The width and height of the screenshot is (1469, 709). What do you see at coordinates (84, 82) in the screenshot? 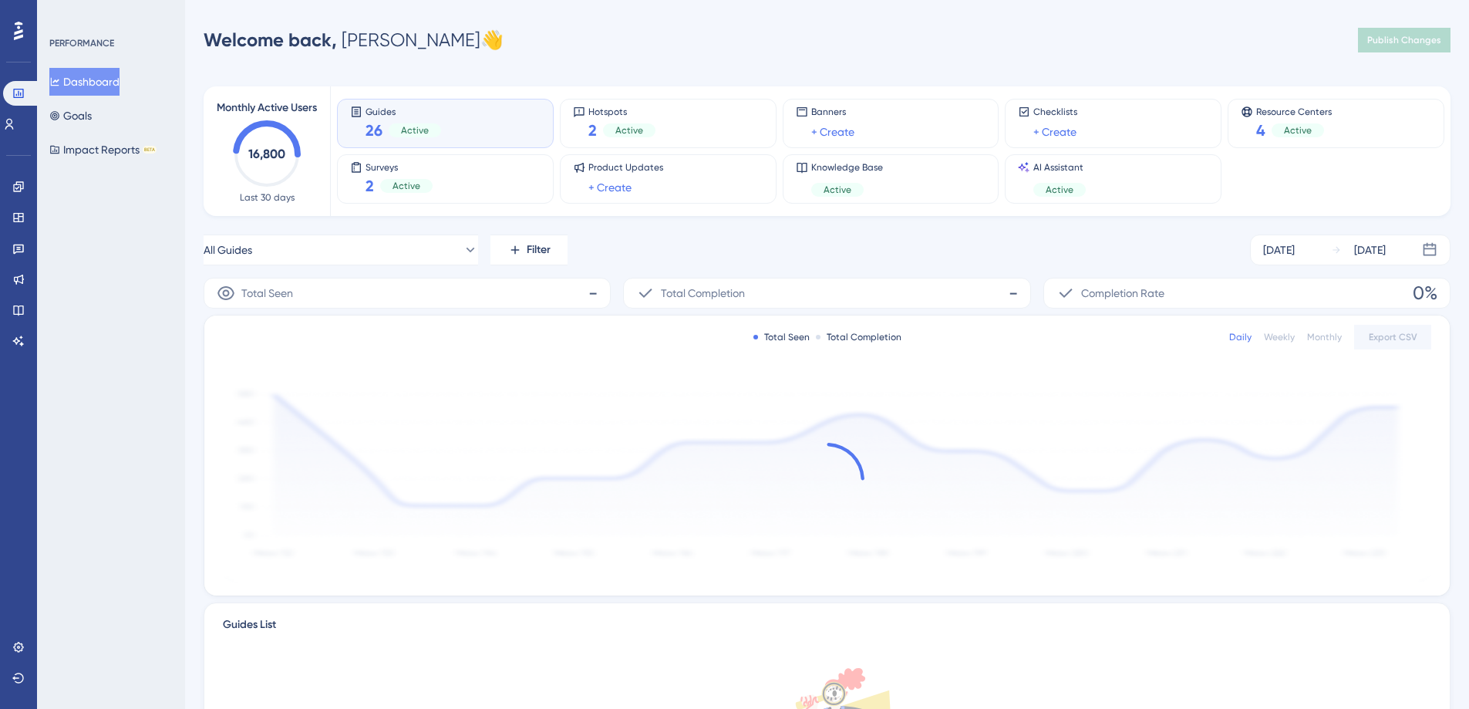
I see `button: Dashboard` at bounding box center [84, 82].